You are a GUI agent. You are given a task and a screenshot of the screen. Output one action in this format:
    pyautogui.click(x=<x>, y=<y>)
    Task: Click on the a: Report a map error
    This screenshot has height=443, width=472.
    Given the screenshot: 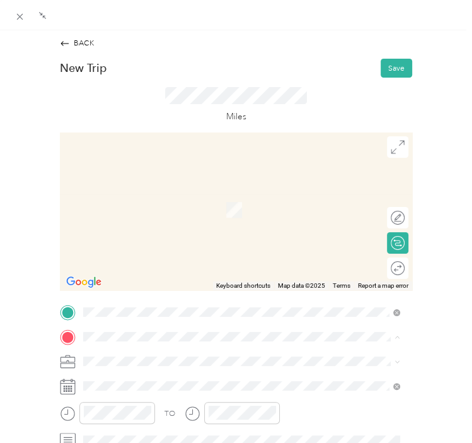 What is the action you would take?
    pyautogui.click(x=383, y=285)
    